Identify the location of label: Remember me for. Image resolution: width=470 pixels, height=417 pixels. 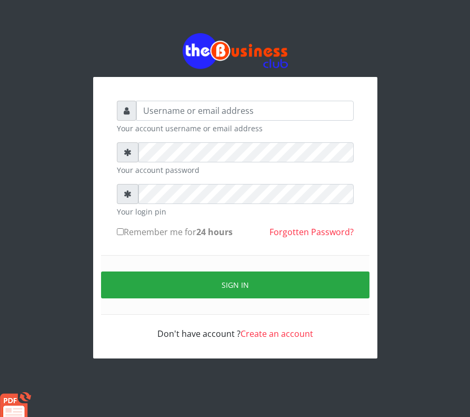
(175, 232).